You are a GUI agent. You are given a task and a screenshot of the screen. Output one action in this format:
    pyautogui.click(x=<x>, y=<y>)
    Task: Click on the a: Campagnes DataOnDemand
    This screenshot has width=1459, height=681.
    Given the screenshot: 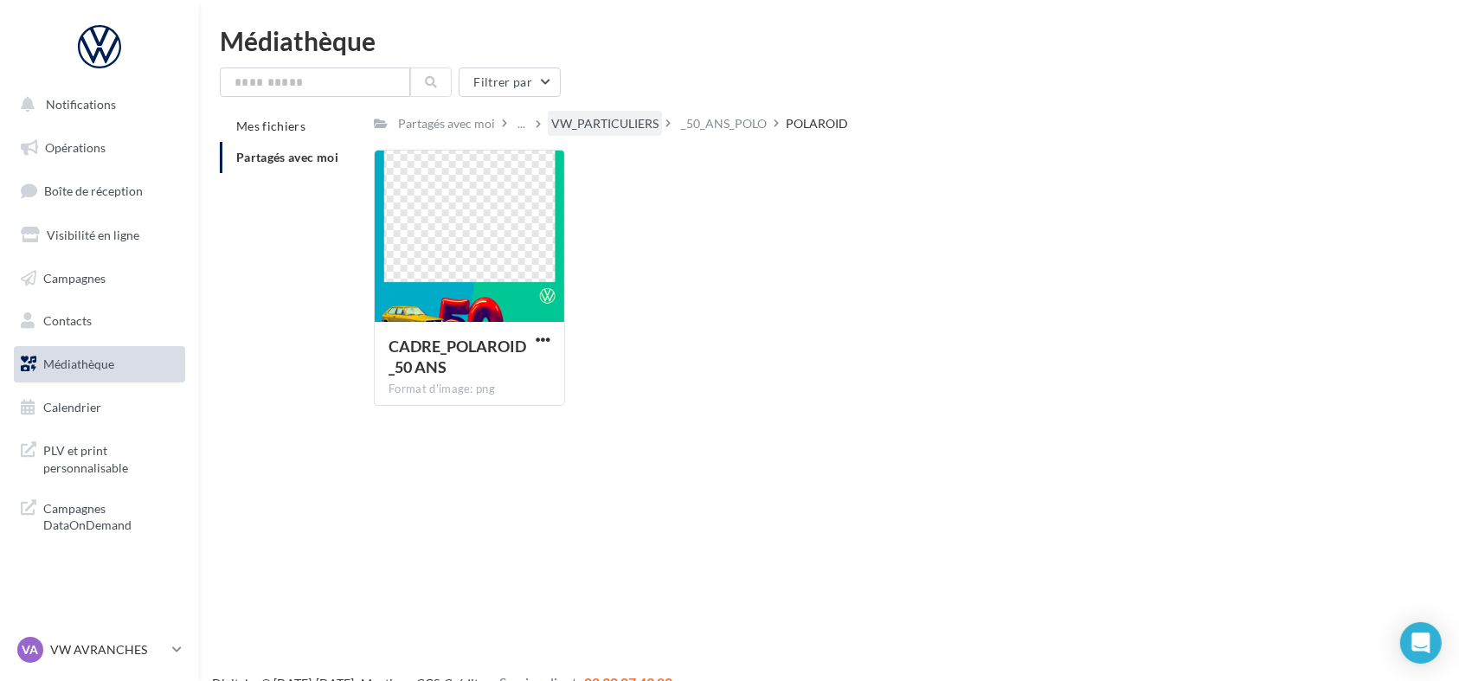 What is the action you would take?
    pyautogui.click(x=100, y=515)
    